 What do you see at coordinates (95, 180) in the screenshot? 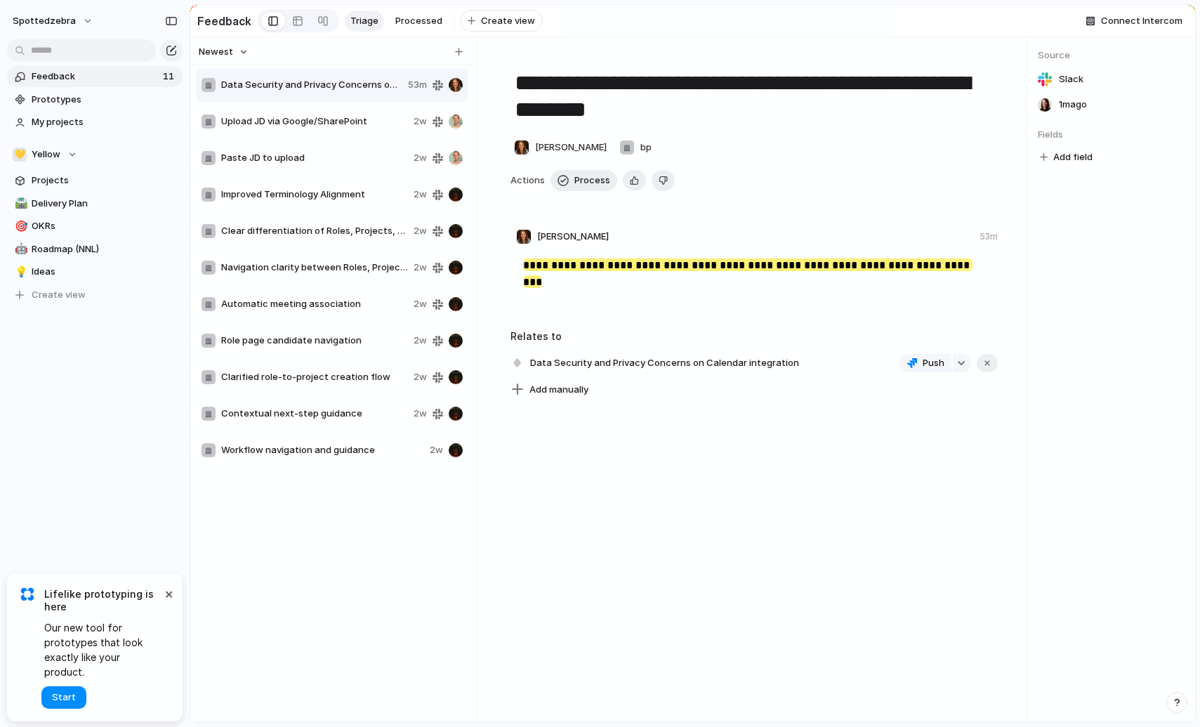
I see `a: Projects` at bounding box center [95, 180].